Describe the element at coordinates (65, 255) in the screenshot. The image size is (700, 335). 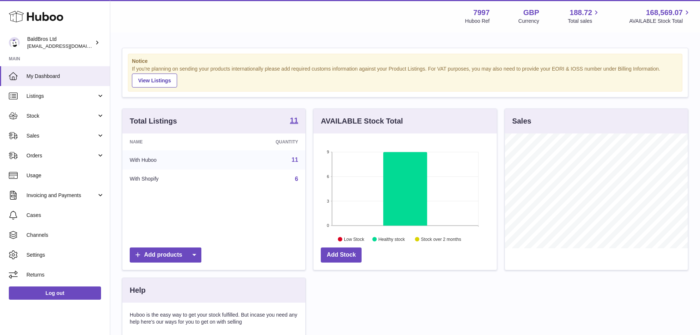
I see `span: Settings` at that location.